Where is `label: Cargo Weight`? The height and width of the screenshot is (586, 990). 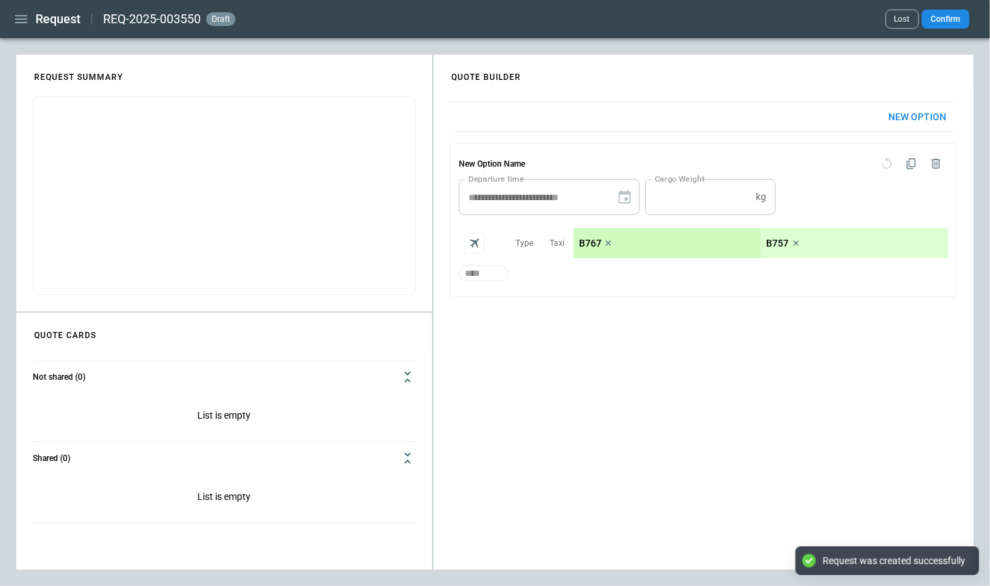 label: Cargo Weight is located at coordinates (679, 178).